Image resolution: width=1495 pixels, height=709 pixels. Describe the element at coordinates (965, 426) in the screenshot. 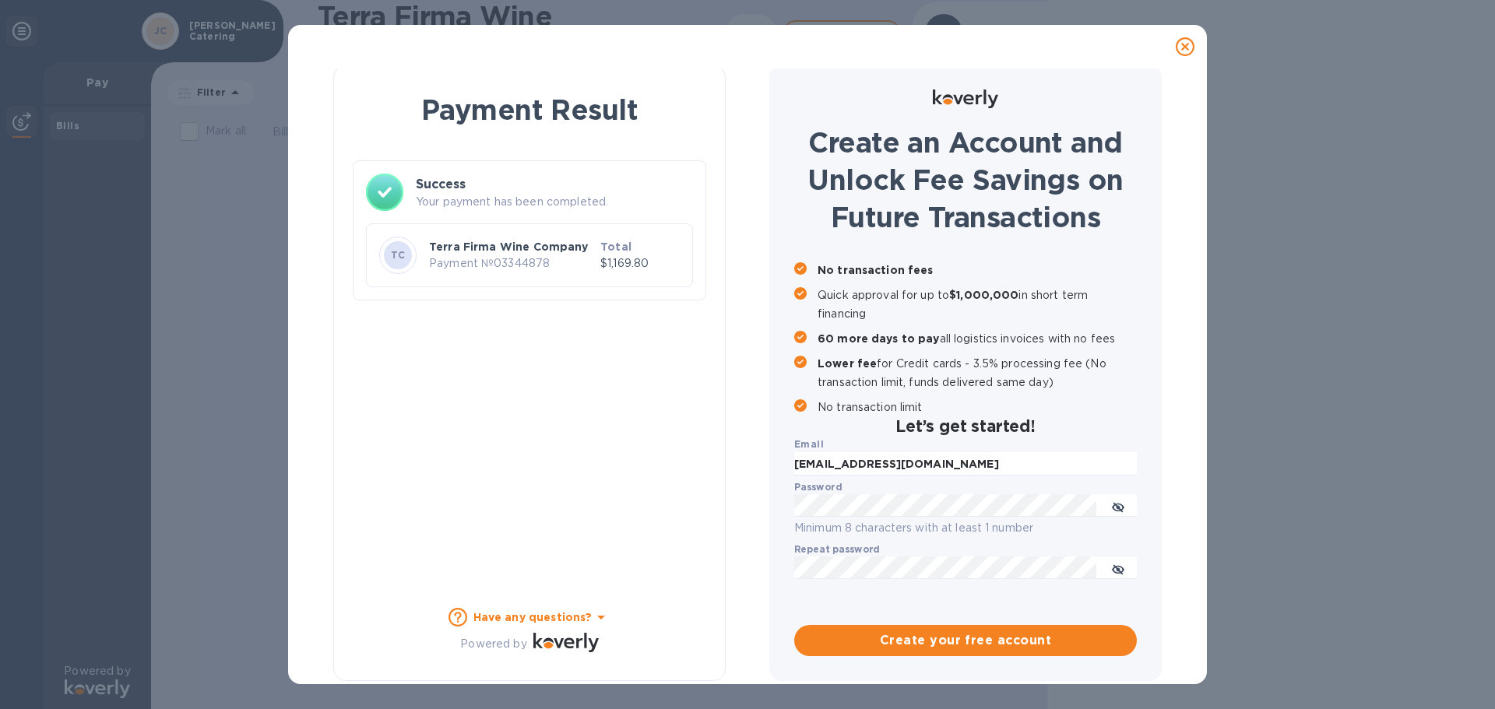

I see `h2: Let’s get started!` at that location.